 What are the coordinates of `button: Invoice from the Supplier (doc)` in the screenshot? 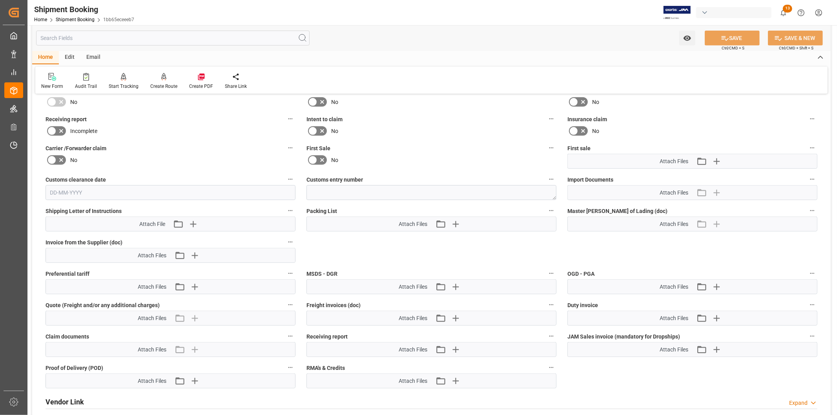 It's located at (290, 242).